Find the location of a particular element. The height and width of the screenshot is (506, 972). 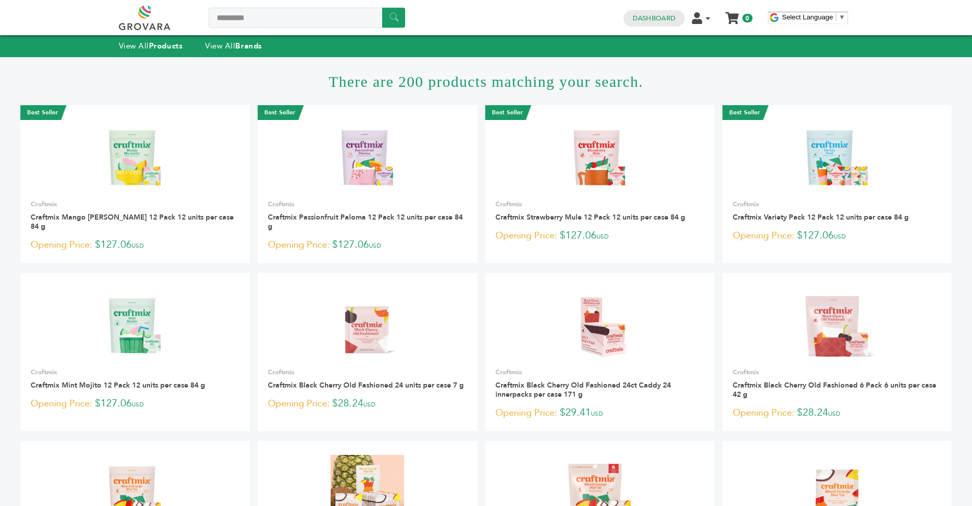

img: Craftmix Black Cherry Old Fashioned 24ct Caddy 24 innerpacks per case 171 g is located at coordinates (599, 323).